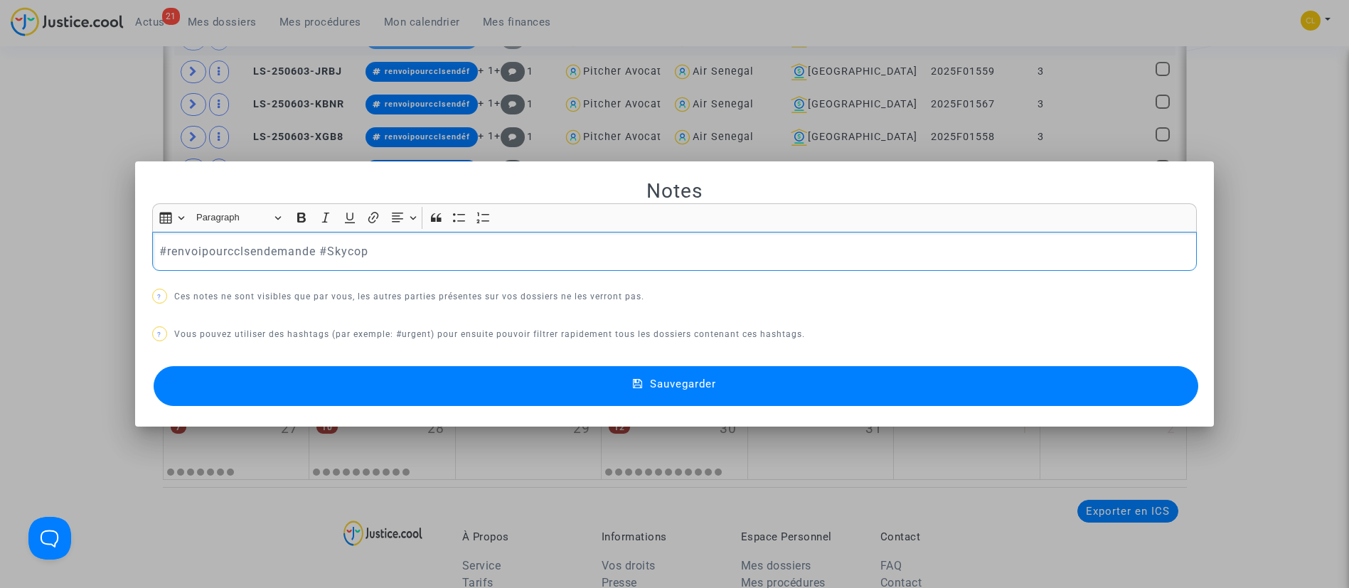 The image size is (1349, 588). What do you see at coordinates (675, 252) in the screenshot?
I see `div: Rich Text Editor, main` at bounding box center [675, 252].